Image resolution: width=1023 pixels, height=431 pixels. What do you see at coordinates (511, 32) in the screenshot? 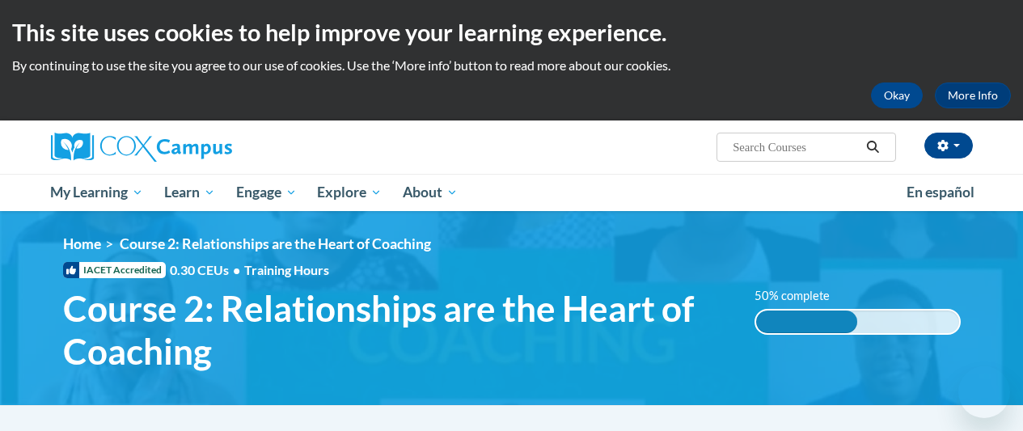
I see `h2: This site uses cookies to help improve your learning experience.` at bounding box center [511, 32].